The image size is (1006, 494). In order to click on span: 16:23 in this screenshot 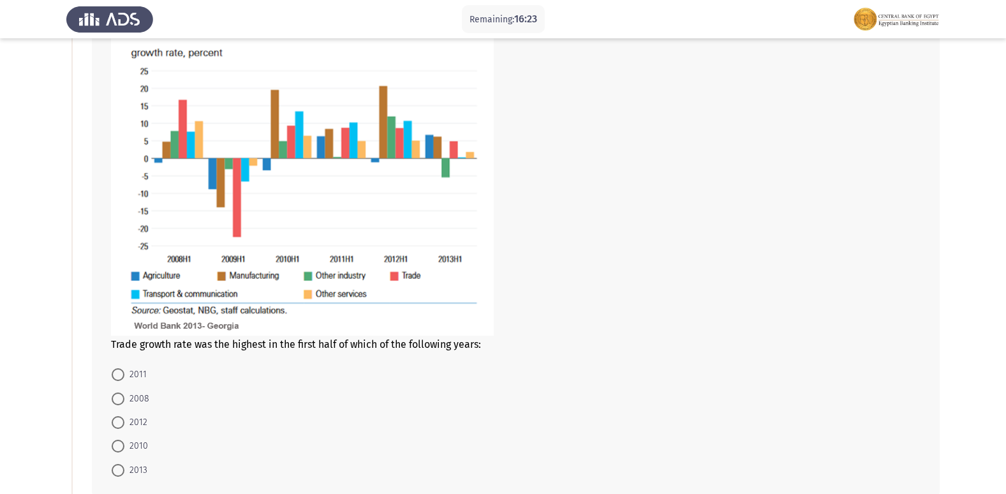, I will do `click(526, 18)`.